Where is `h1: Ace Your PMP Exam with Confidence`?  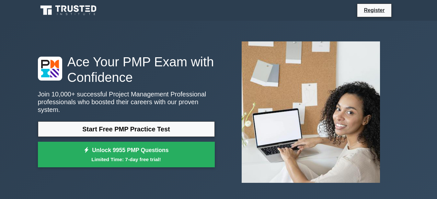 h1: Ace Your PMP Exam with Confidence is located at coordinates (126, 70).